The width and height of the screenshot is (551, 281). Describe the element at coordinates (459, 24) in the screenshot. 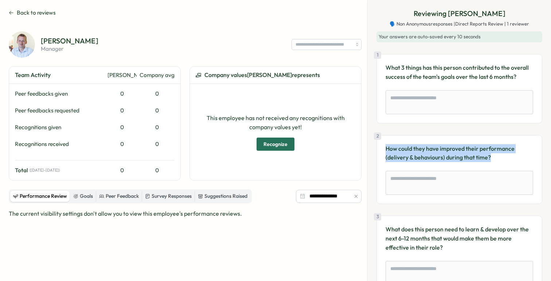

I see `span: 🗣️ Non Anonymous responses | Direct Reports Review | 1 reviewer` at that location.